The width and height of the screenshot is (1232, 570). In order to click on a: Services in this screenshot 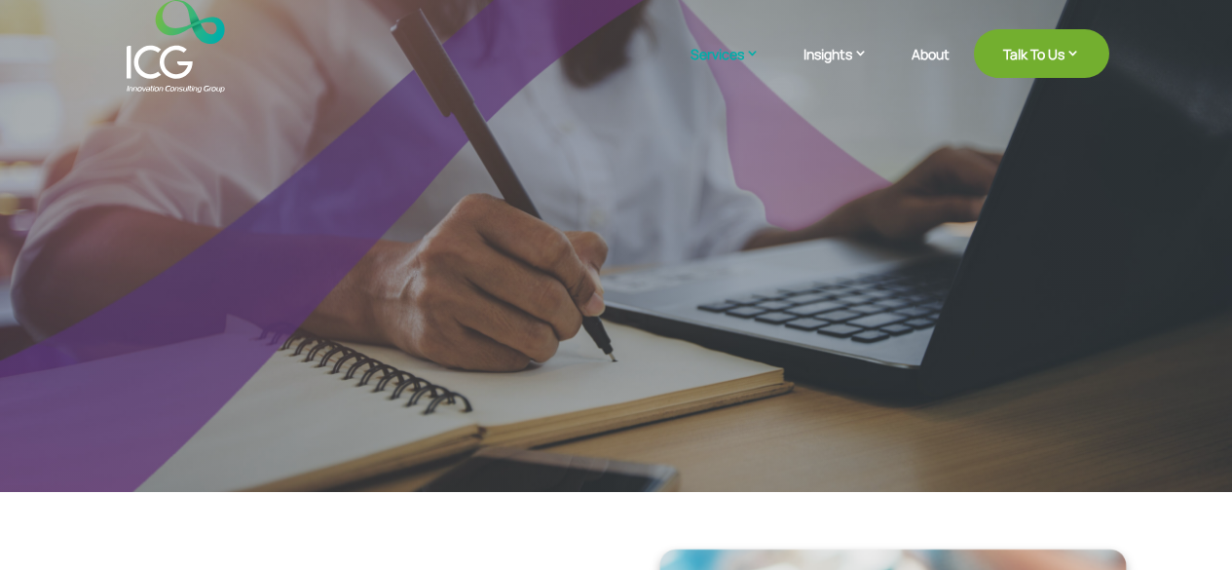, I will do `click(734, 68)`.